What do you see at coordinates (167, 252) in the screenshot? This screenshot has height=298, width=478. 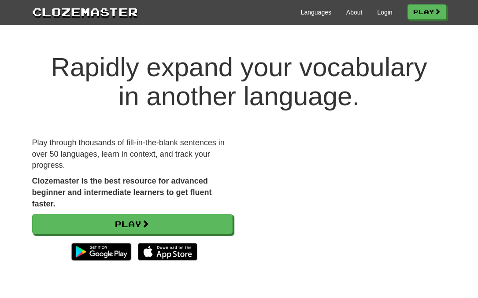 I see `img: Download_on_the_App_Store_Badge_US-UK_135x40-25178aeef6eb6b83b96f5f2d004eda3bffbb37122de64afbaef7...` at bounding box center [167, 252].